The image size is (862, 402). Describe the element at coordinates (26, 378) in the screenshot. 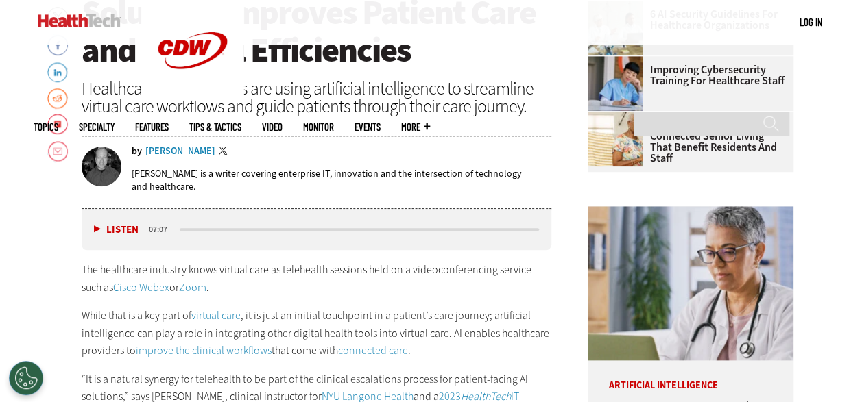

I see `div: Cookies Settings` at that location.